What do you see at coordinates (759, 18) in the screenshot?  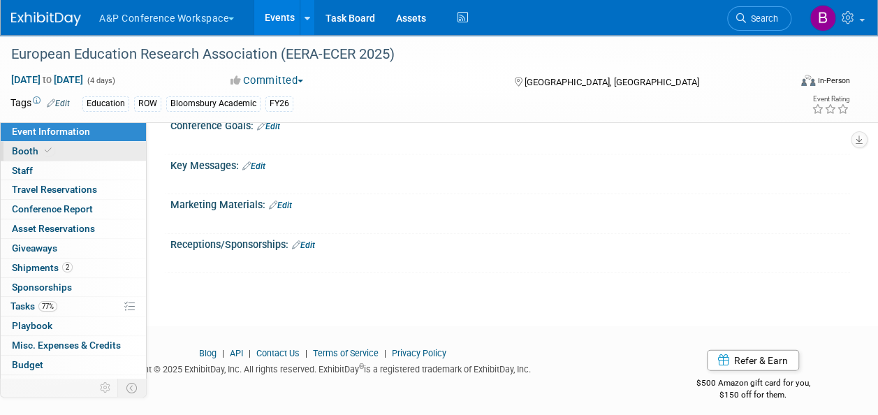 I see `a: Search` at bounding box center [759, 18].